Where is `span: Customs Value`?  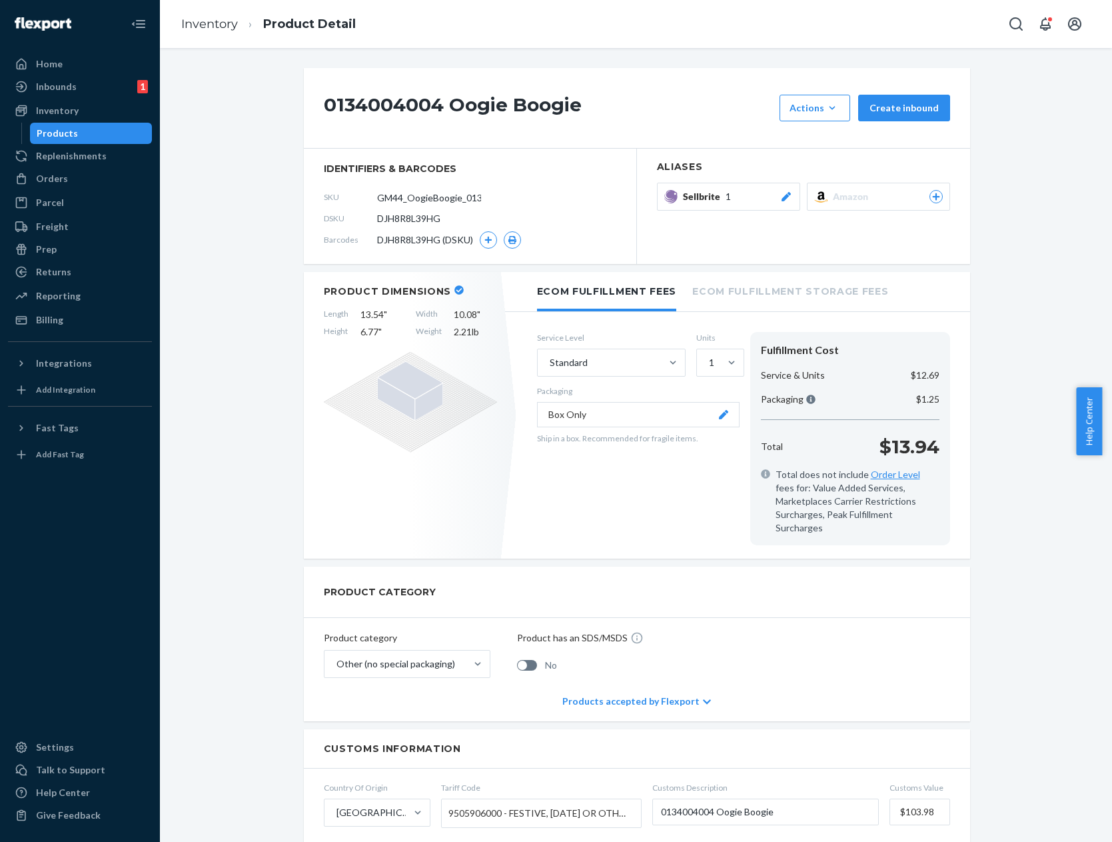
span: Customs Value is located at coordinates (920, 787).